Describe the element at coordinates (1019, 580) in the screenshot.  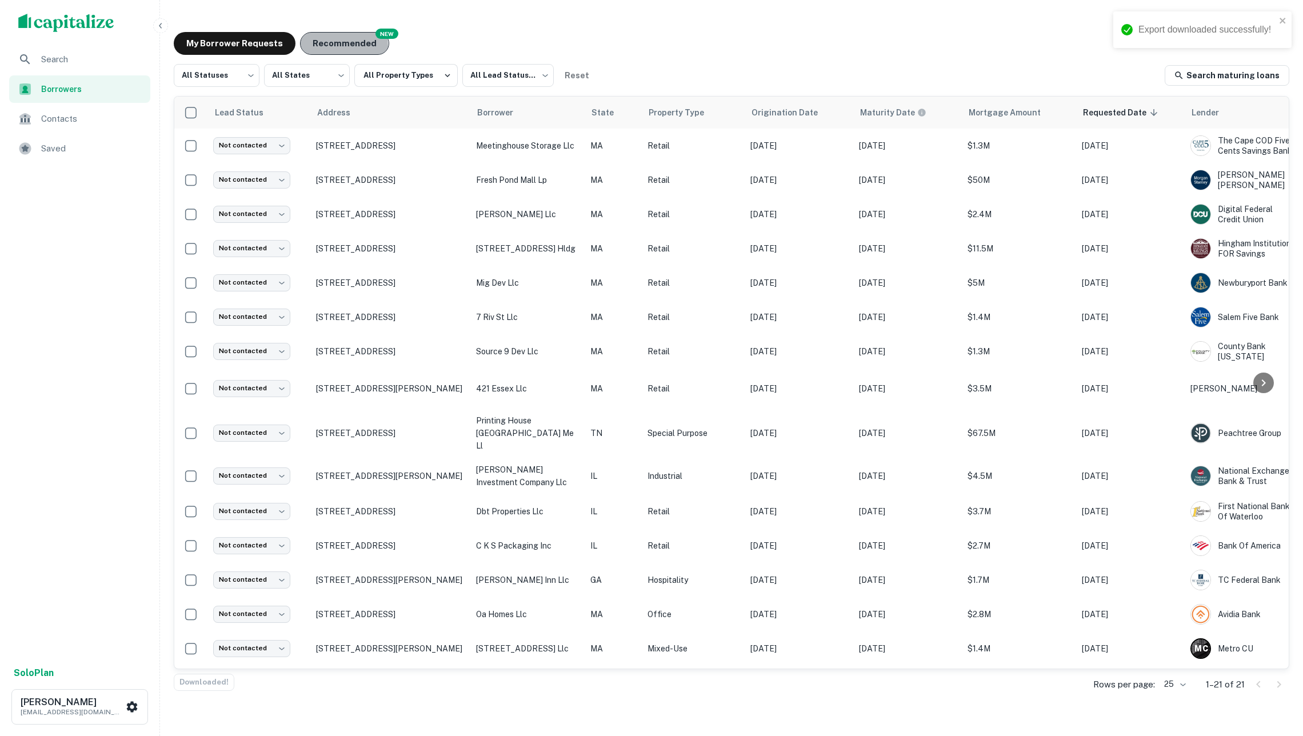
I see `p: $1.7M` at that location.